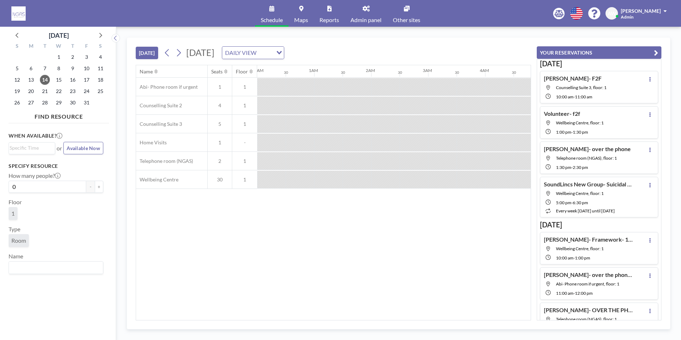 Image resolution: width=681 pixels, height=340 pixels. I want to click on span: Wednesday, October 8, 2025, so click(59, 68).